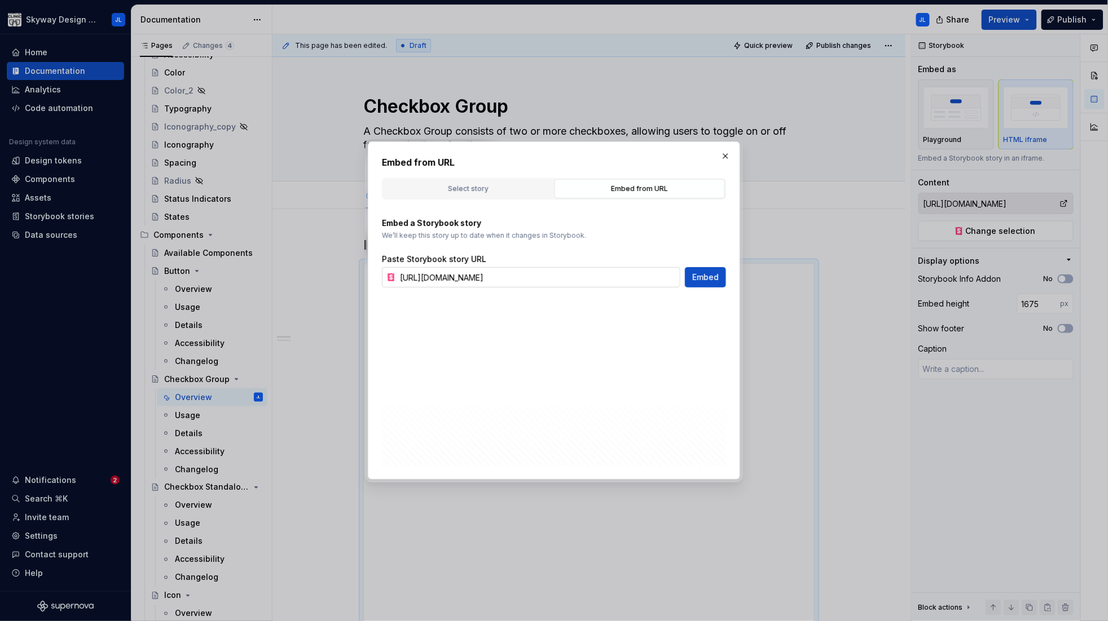 Image resolution: width=1108 pixels, height=621 pixels. What do you see at coordinates (705, 277) in the screenshot?
I see `button: Embed` at bounding box center [705, 277].